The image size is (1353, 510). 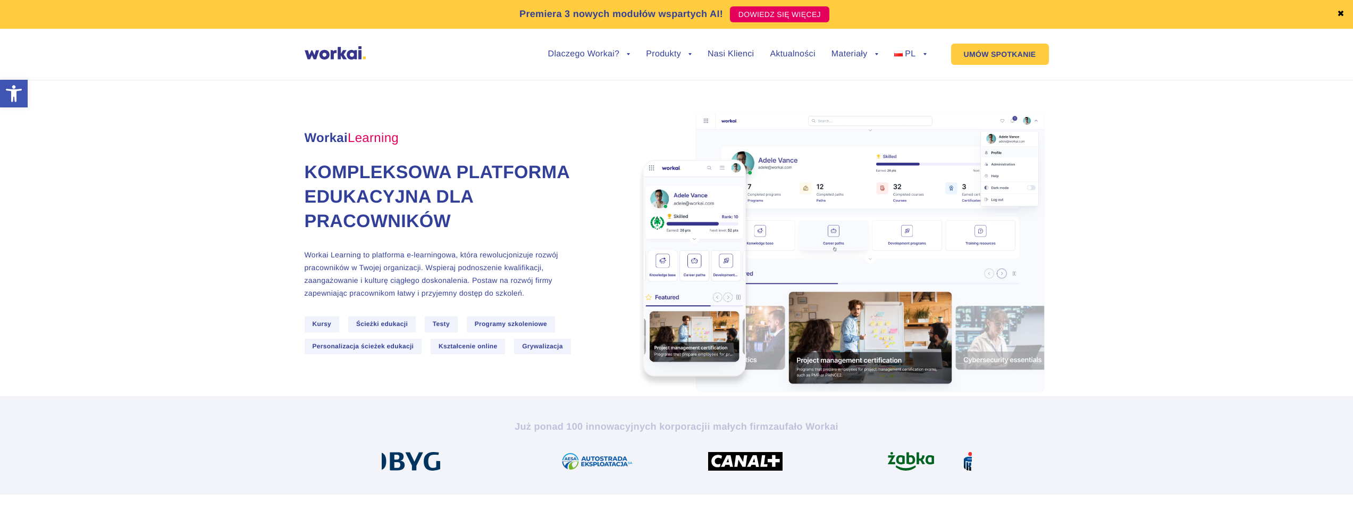 I want to click on a: Materiały, so click(x=855, y=54).